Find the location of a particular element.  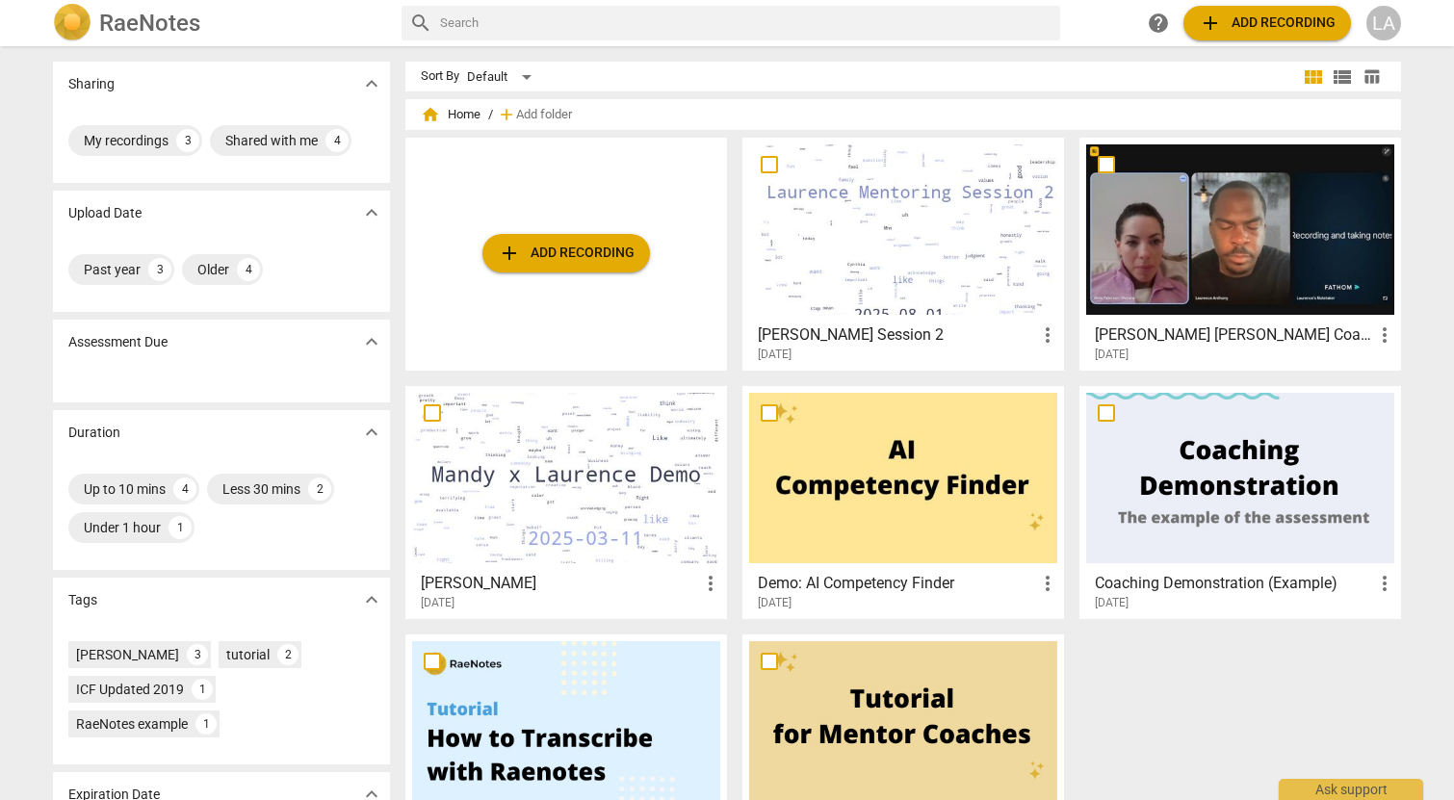

a: LogoRaeNotes is located at coordinates (219, 23).